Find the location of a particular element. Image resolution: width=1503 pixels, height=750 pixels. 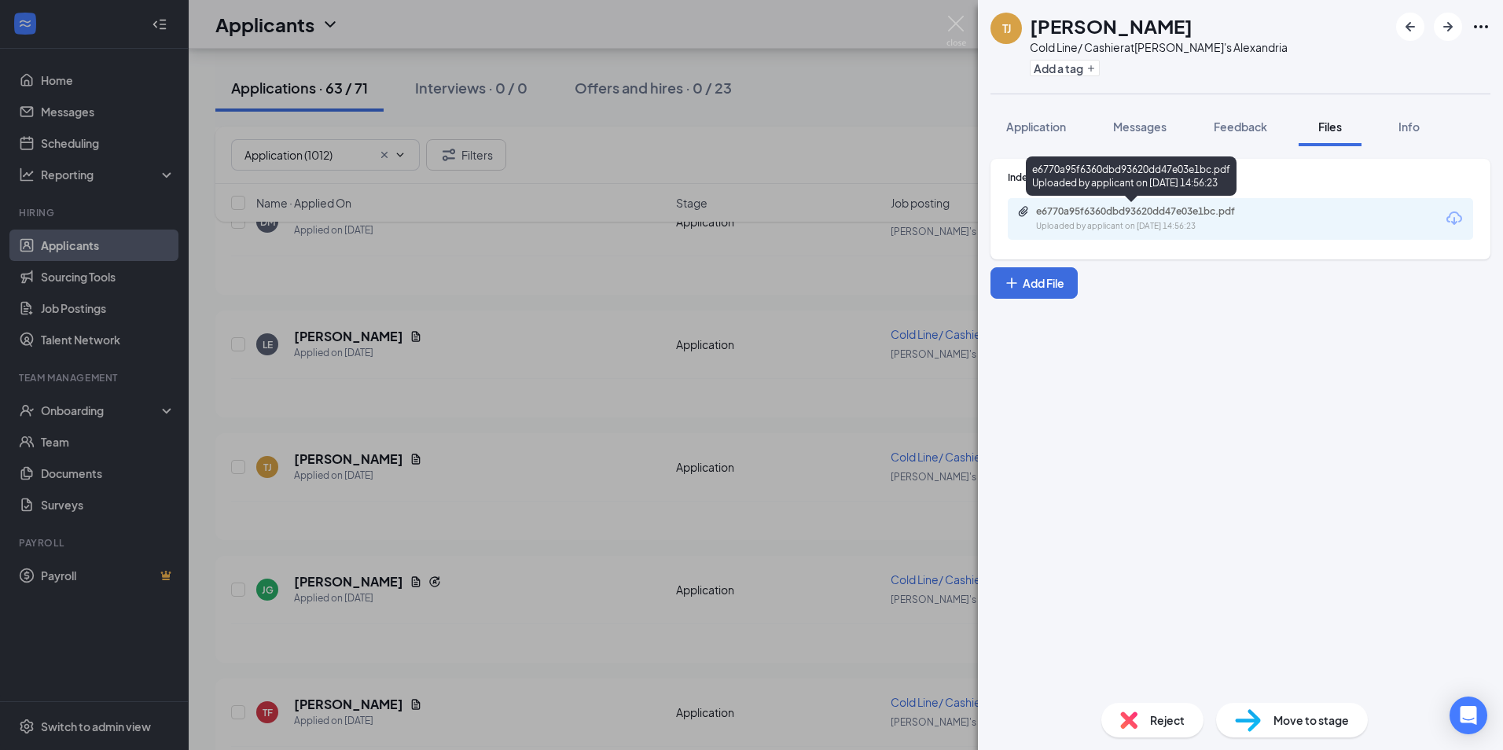

svg: Paperclip is located at coordinates (1024, 212).